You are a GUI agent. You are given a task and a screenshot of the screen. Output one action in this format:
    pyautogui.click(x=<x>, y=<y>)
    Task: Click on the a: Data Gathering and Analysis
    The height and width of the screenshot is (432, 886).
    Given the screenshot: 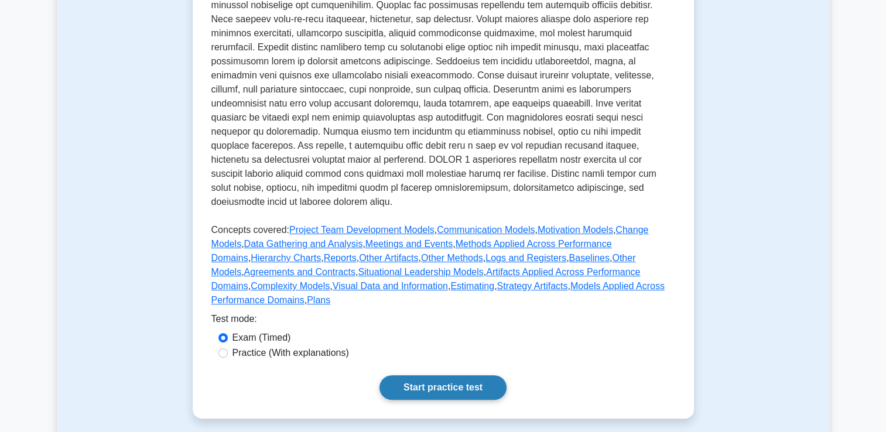 What is the action you would take?
    pyautogui.click(x=303, y=244)
    